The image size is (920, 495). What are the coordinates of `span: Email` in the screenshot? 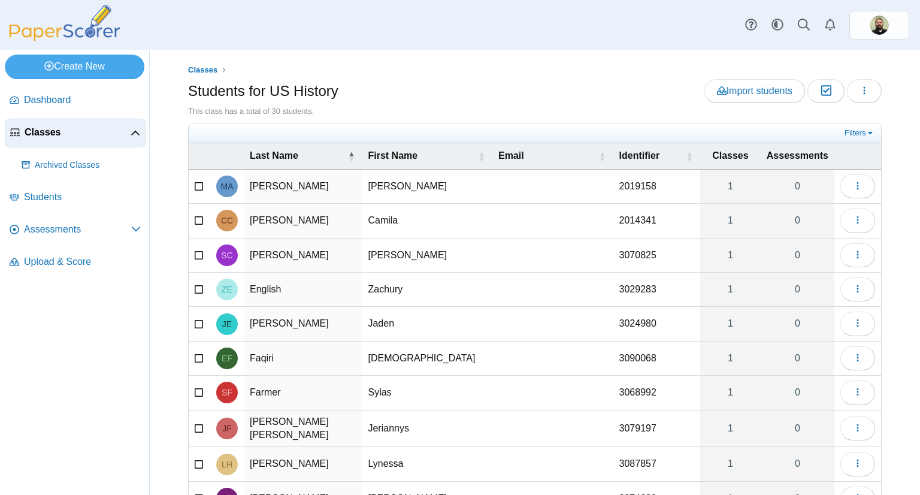 It's located at (511, 155).